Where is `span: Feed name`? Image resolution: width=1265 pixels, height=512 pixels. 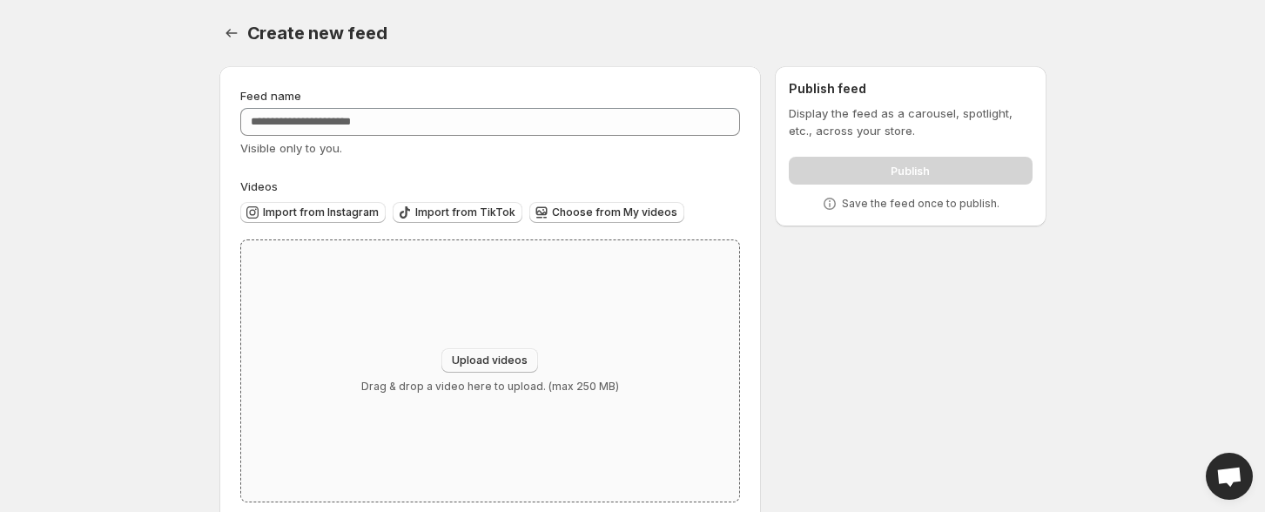 span: Feed name is located at coordinates (271, 96).